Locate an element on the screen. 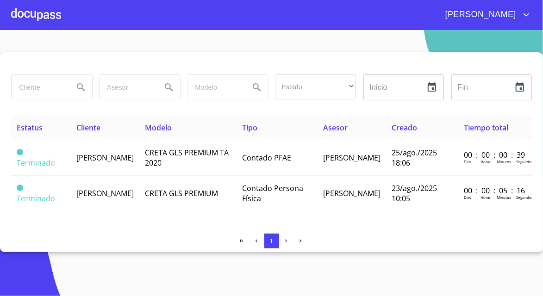 This screenshot has width=543, height=296. button: 1 is located at coordinates (272, 241).